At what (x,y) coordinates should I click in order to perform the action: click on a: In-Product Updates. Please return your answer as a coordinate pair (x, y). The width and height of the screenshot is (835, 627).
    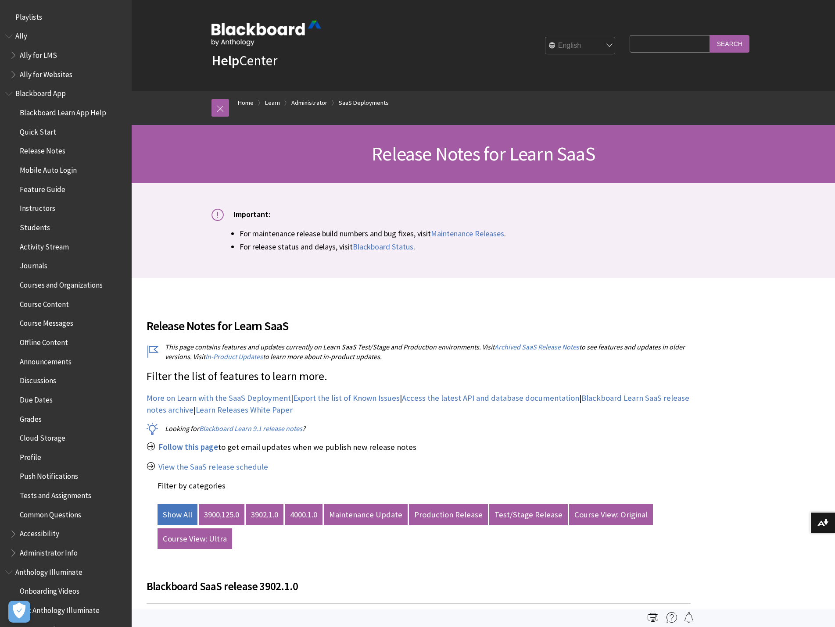
    Looking at the image, I should click on (234, 357).